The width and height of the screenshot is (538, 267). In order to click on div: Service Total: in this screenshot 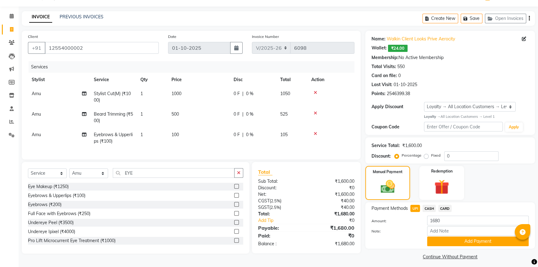, I will do `click(386, 145)`.